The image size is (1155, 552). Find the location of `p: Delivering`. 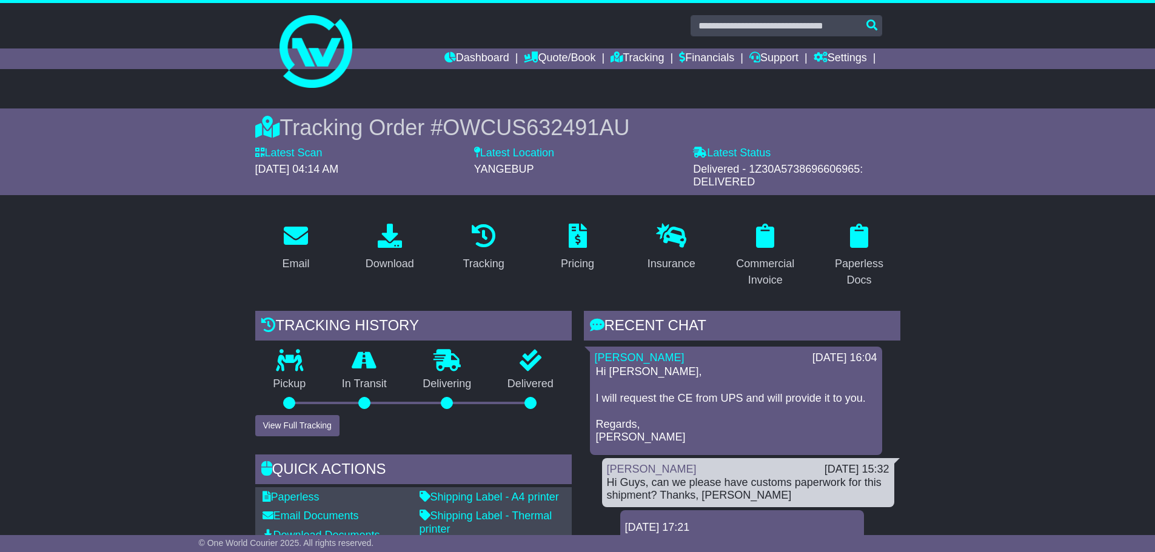

p: Delivering is located at coordinates (447, 384).